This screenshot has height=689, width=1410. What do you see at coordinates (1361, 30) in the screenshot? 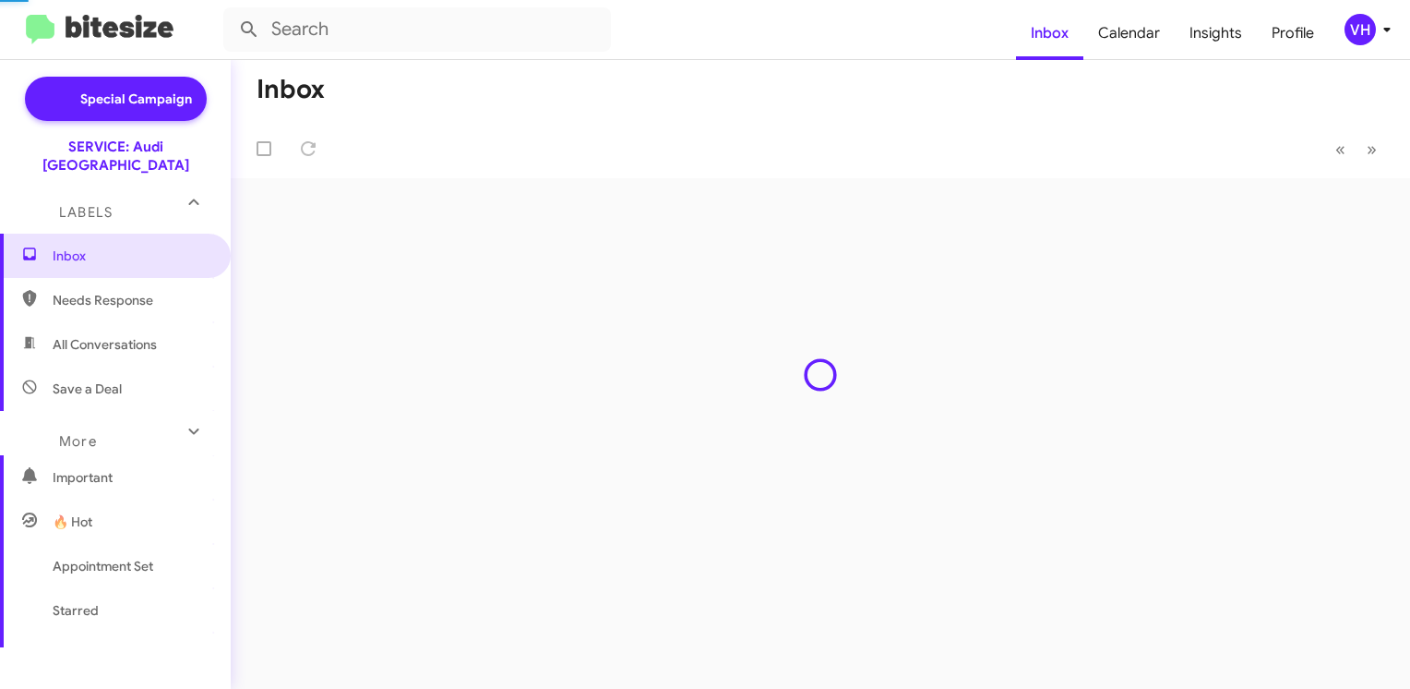
I see `div: VH` at bounding box center [1361, 30].